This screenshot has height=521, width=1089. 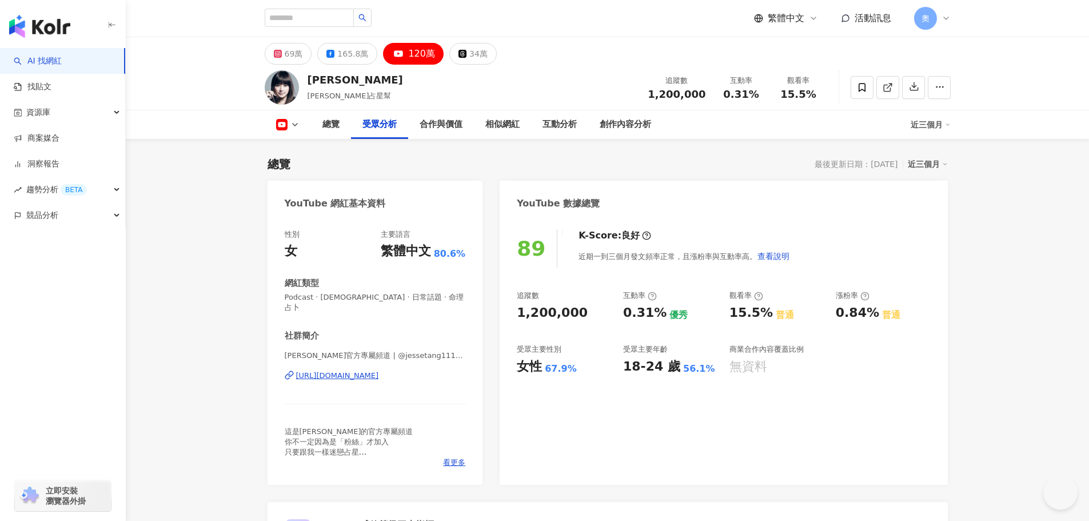 What do you see at coordinates (529, 366) in the screenshot?
I see `div: 女性` at bounding box center [529, 366].